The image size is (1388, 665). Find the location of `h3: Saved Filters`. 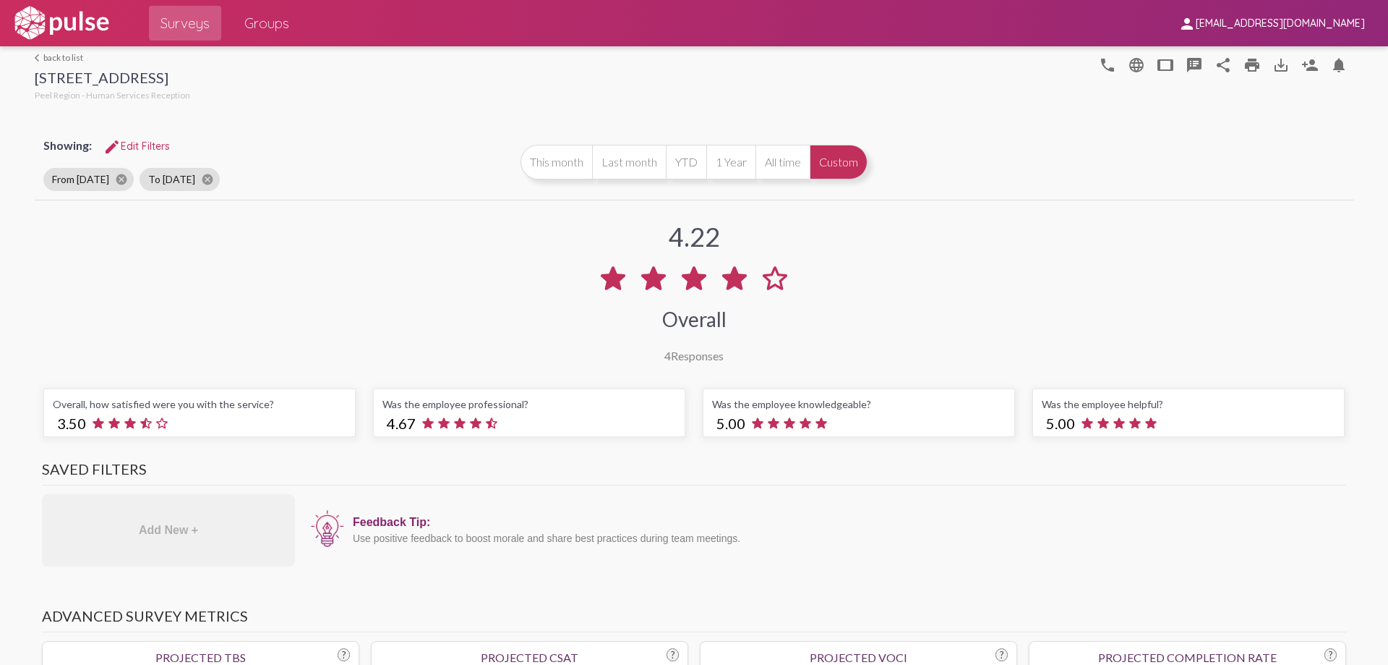

h3: Saved Filters is located at coordinates (694, 472).